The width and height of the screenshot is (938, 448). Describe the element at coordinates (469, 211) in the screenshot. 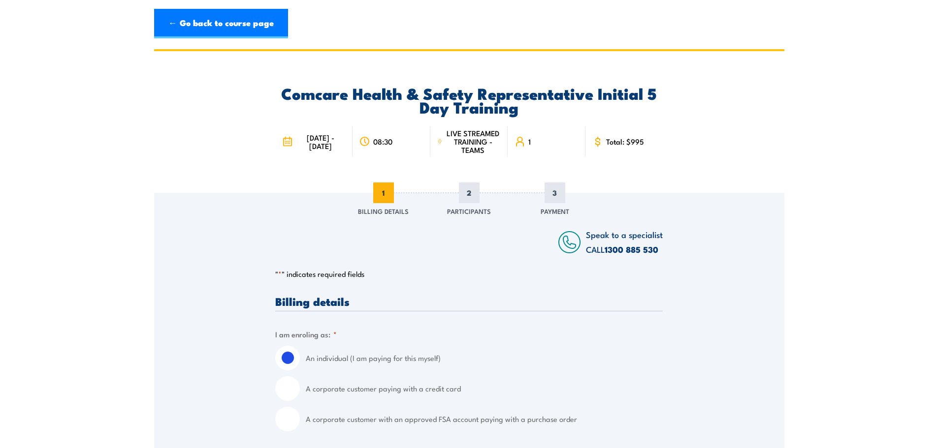

I see `span: Participants` at that location.